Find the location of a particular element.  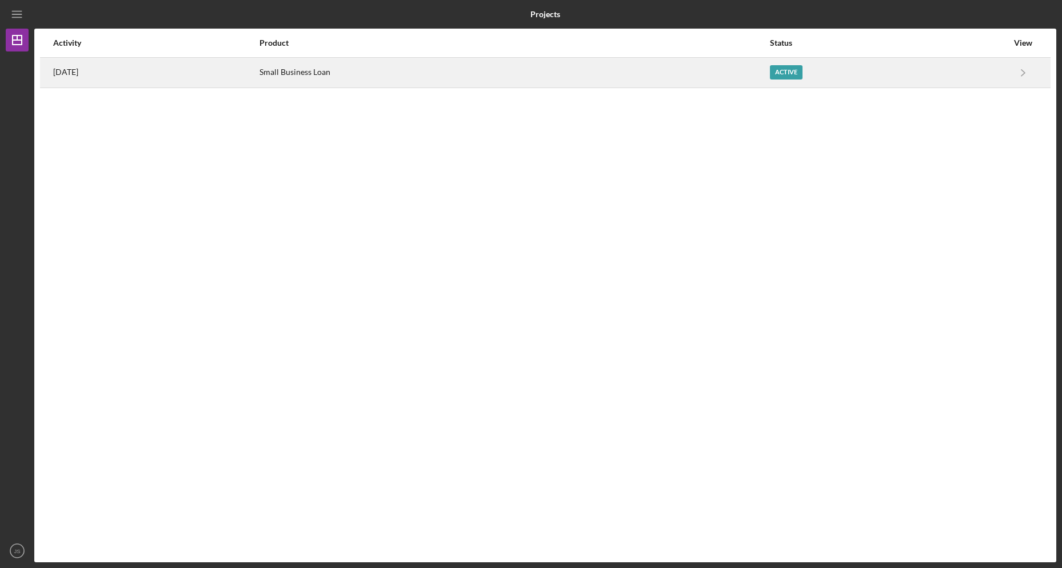

div: Product is located at coordinates (514, 43).